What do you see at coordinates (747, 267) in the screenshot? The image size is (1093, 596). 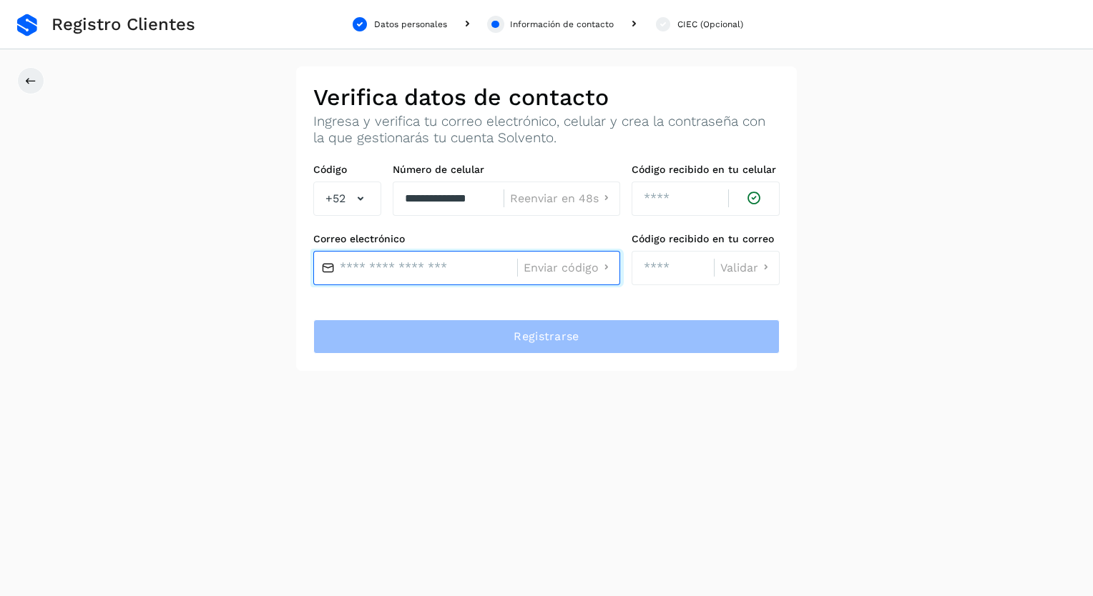 I see `button: Validar` at bounding box center [747, 267].